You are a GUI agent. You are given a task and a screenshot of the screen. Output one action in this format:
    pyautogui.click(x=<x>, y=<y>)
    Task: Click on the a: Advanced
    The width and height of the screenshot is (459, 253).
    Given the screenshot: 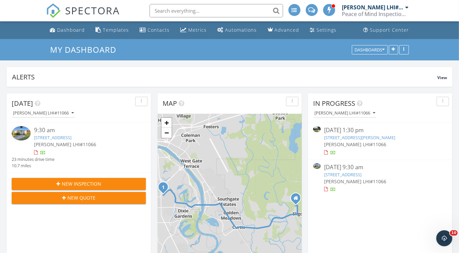 What is the action you would take?
    pyautogui.click(x=284, y=30)
    